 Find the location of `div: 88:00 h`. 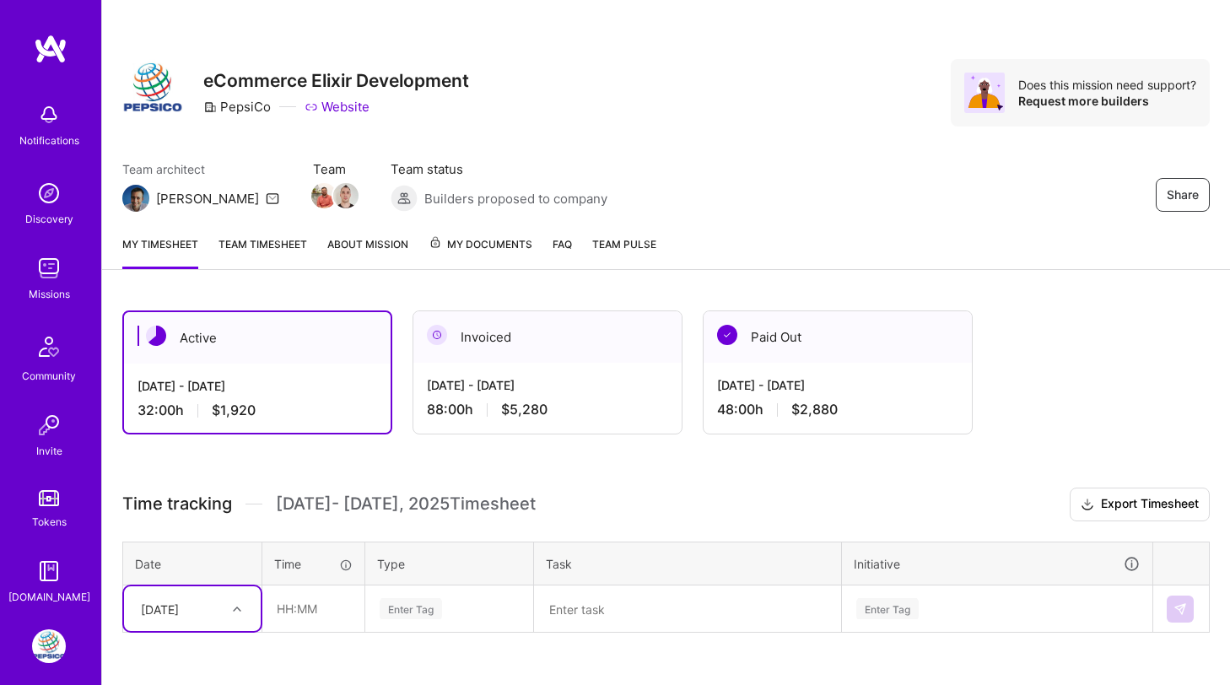

div: 88:00 h is located at coordinates (548, 409).